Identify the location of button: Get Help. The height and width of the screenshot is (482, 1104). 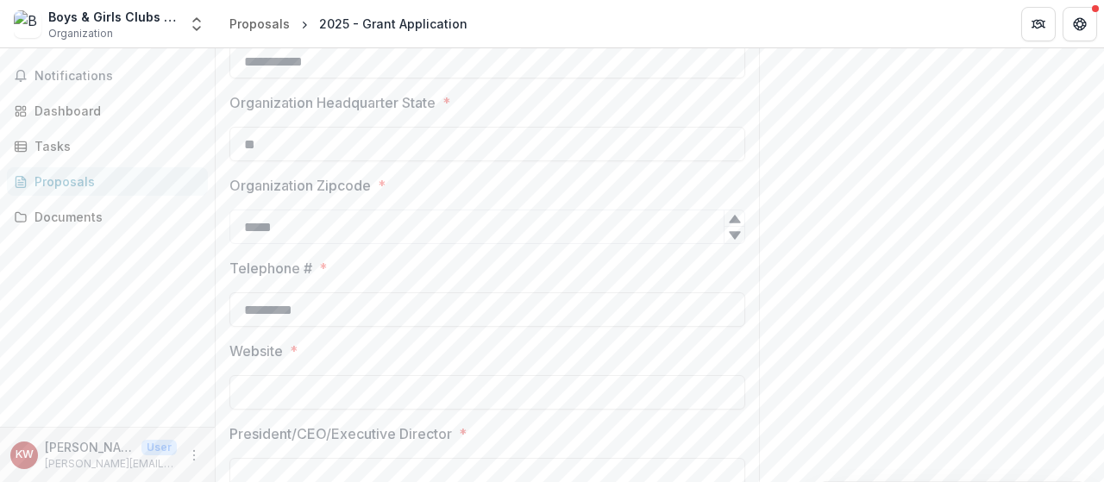
(1079, 24).